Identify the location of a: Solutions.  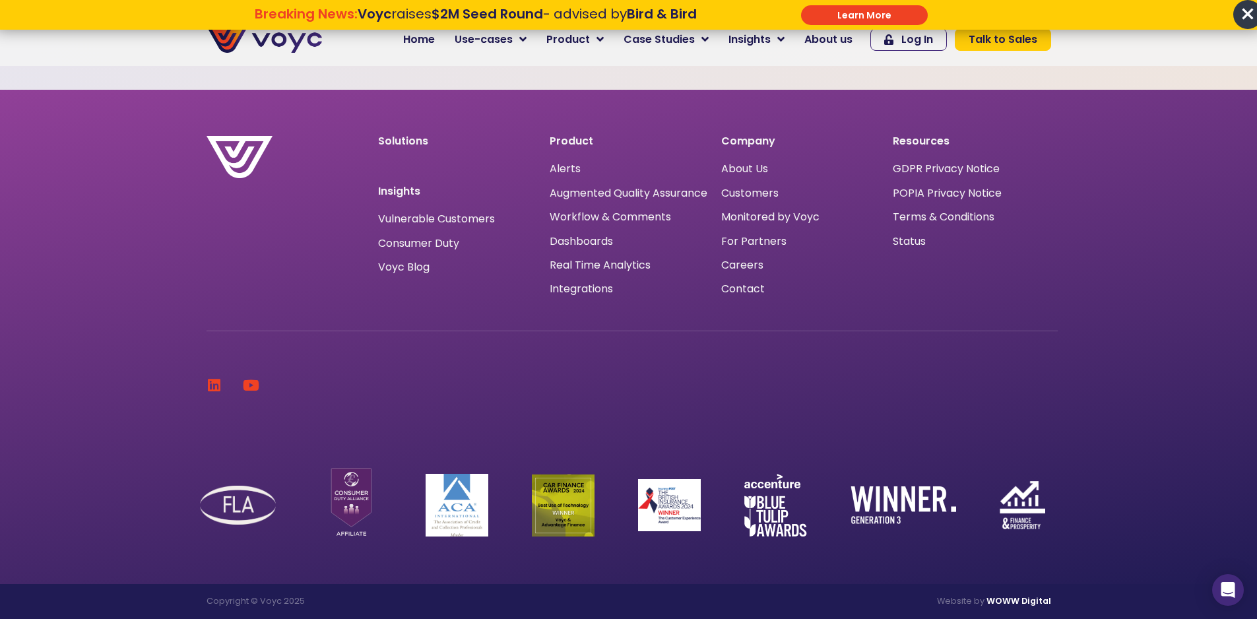
(403, 141).